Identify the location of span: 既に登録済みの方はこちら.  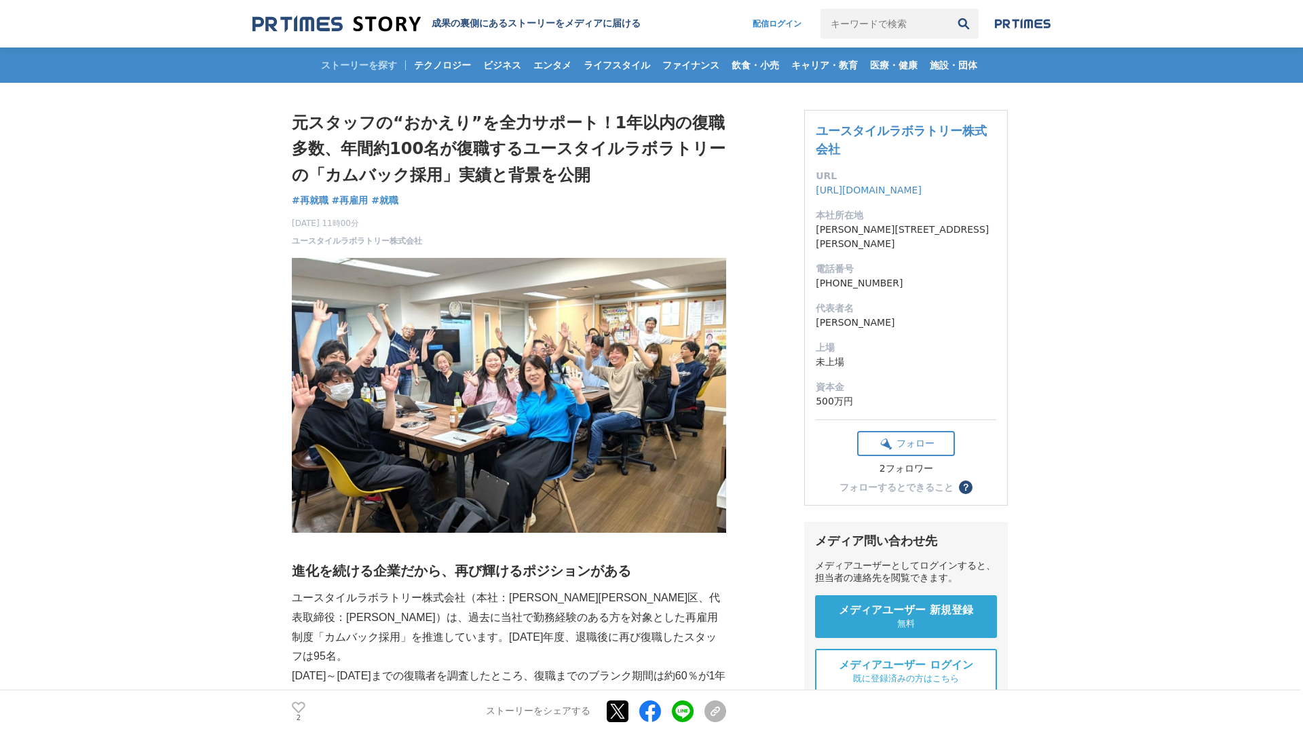
(906, 679).